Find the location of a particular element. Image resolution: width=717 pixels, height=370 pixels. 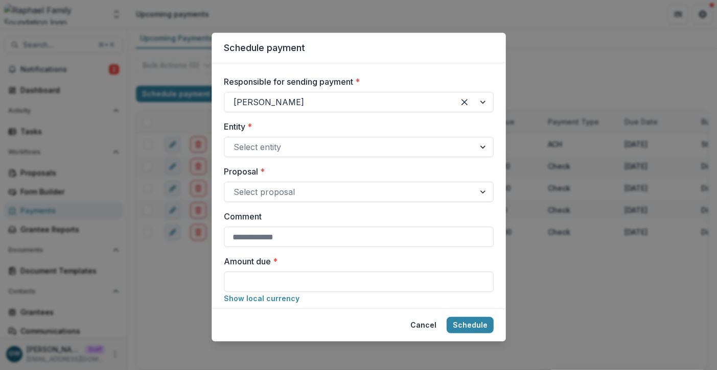

button: Schedule is located at coordinates (469, 325).